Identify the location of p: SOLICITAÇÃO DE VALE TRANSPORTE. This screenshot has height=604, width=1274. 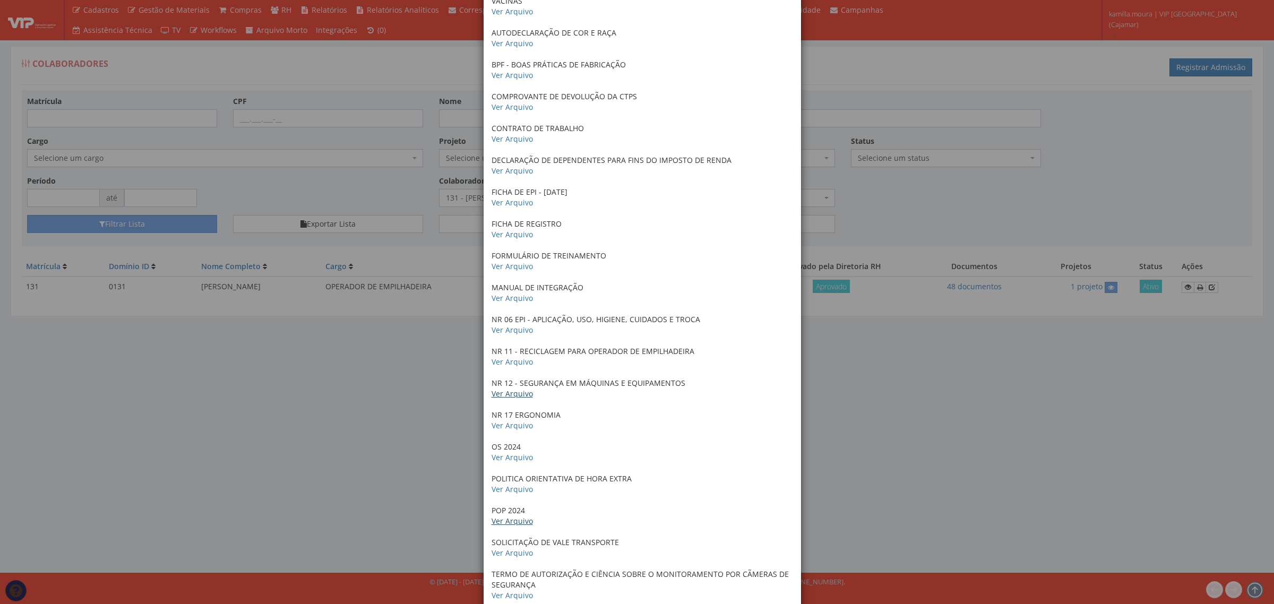
(642, 548).